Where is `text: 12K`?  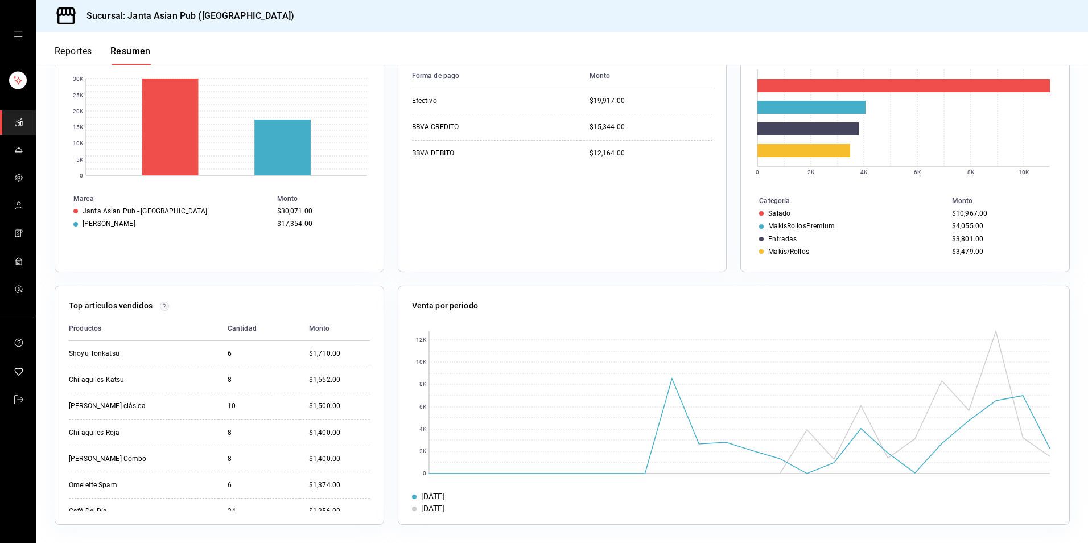 text: 12K is located at coordinates (420, 340).